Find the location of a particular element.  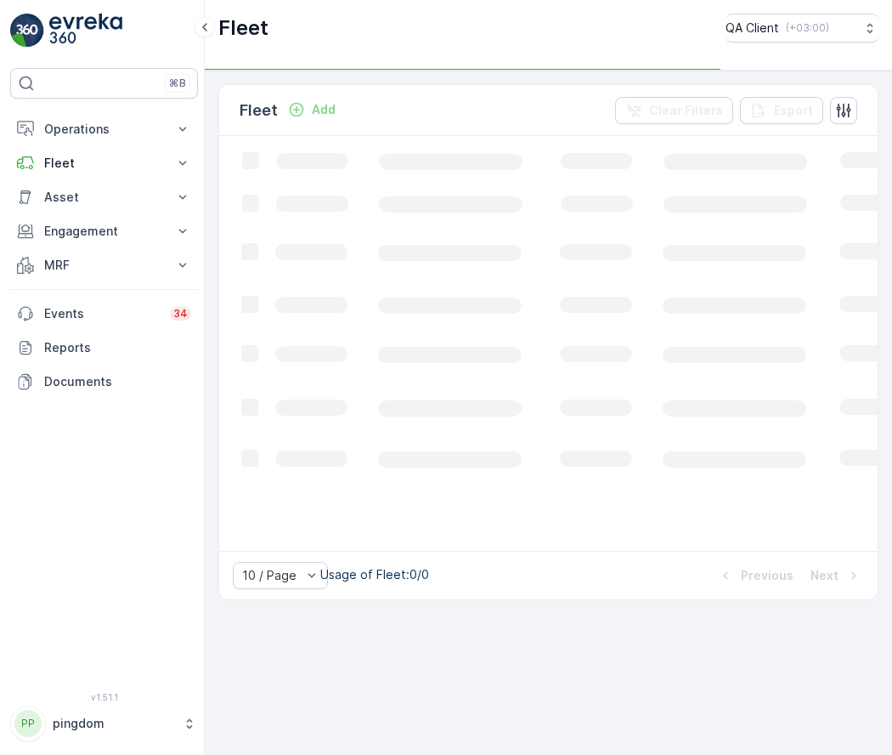

p: MRF is located at coordinates (104, 265).